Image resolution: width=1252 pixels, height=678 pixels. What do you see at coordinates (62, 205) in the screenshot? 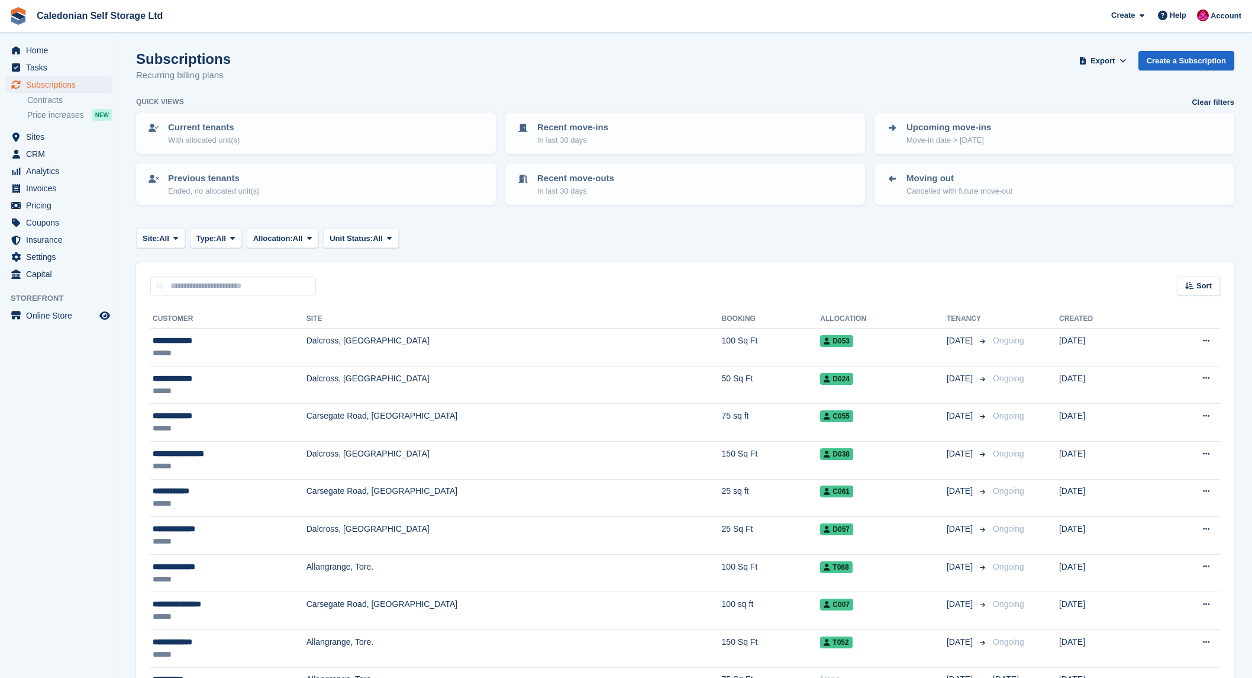
I see `span: Pricing` at bounding box center [62, 205].